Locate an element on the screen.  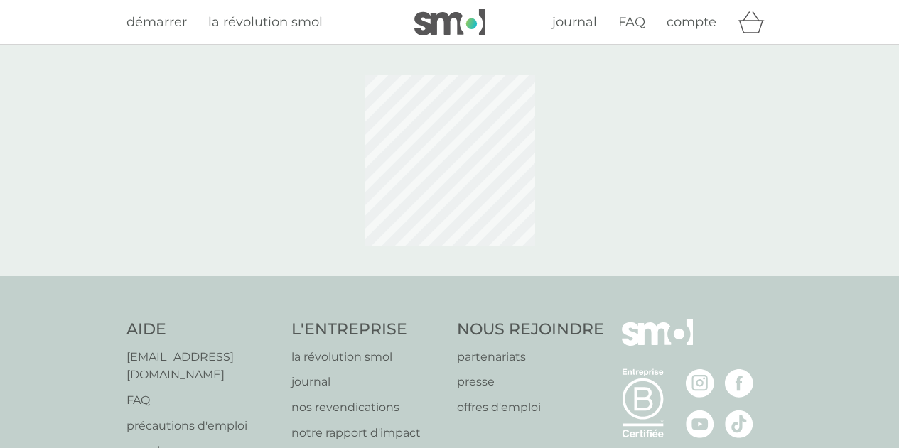
a: presse is located at coordinates (530, 382).